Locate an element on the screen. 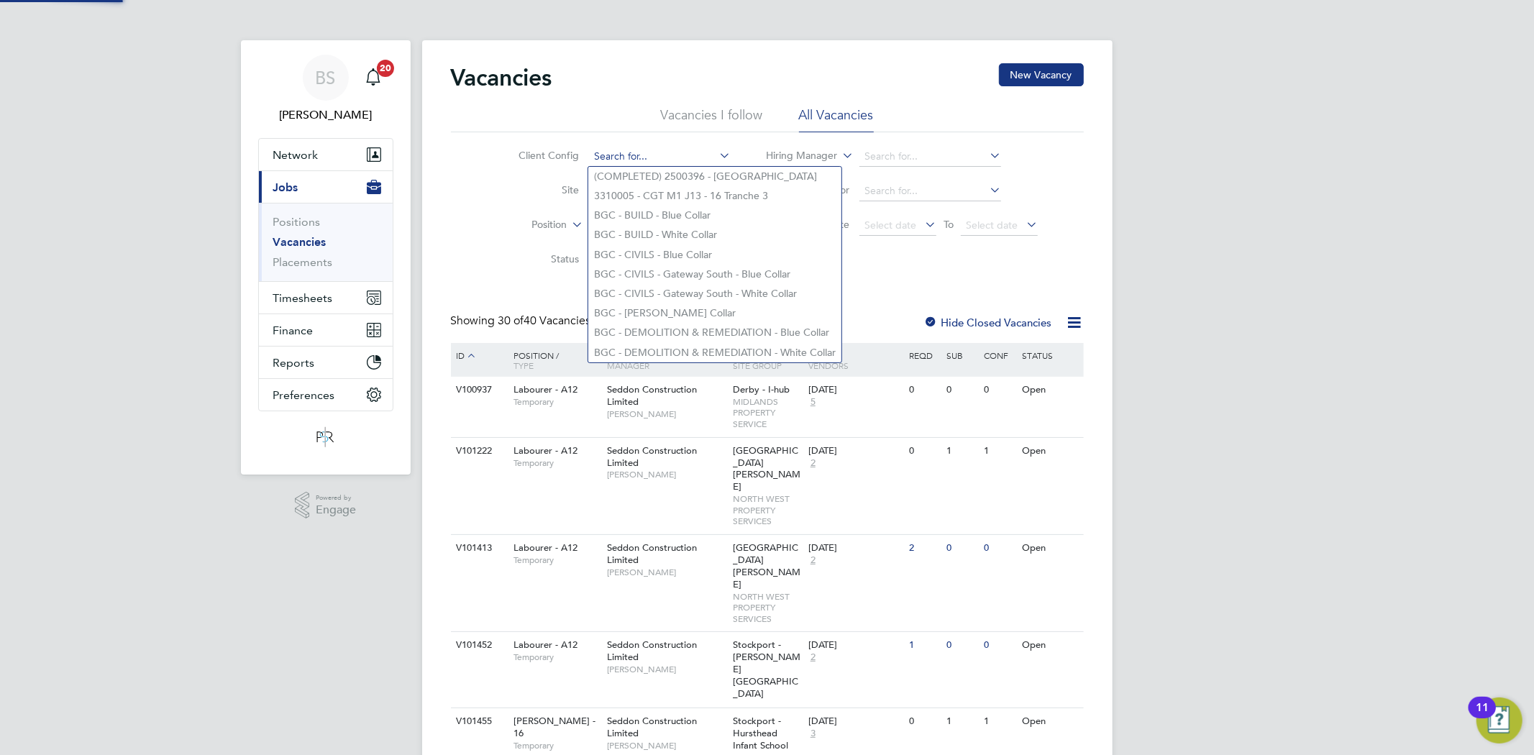 This screenshot has width=1534, height=755. button: Open Resource Center, 11 new notifications is located at coordinates (1499, 721).